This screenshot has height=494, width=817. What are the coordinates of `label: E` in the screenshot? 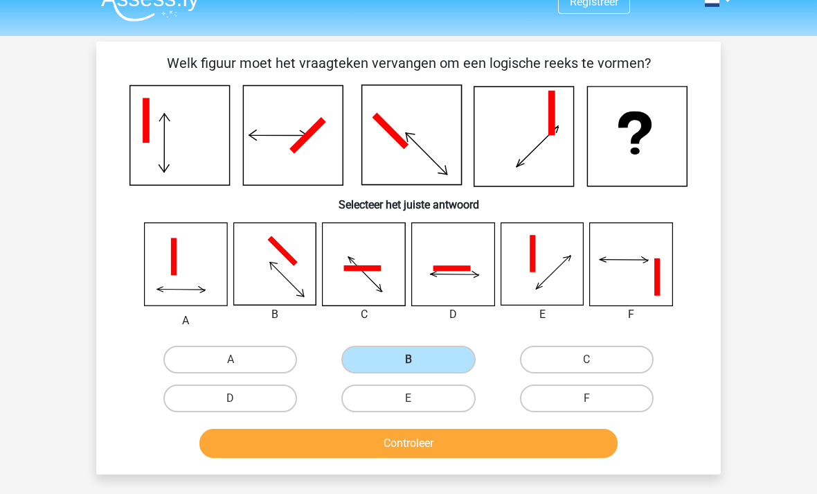 It's located at (408, 398).